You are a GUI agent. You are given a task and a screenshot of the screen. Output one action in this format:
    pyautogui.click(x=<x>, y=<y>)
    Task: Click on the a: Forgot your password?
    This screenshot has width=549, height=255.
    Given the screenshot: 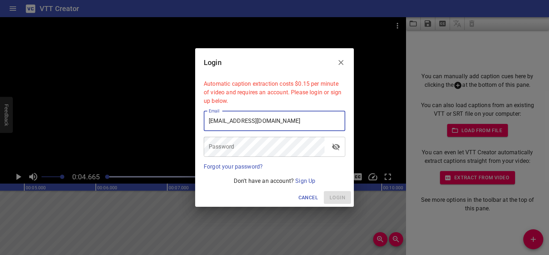 What is the action you would take?
    pyautogui.click(x=233, y=167)
    